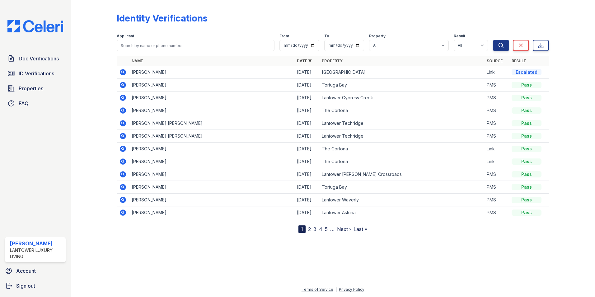  Describe the element at coordinates (302, 229) in the screenshot. I see `div: 1` at that location.